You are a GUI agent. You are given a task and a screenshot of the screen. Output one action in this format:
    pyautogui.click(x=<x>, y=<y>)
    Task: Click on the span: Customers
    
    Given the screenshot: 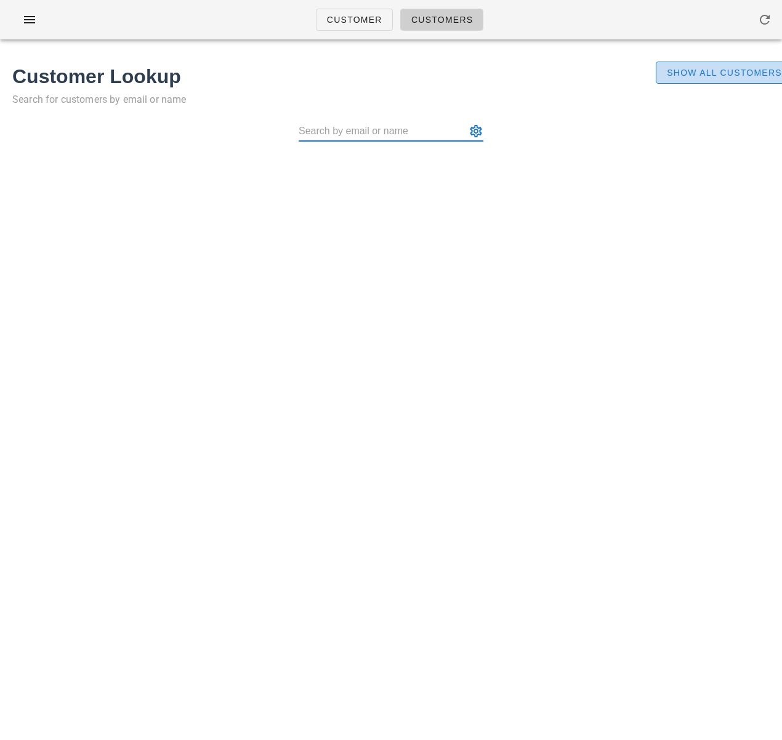 What is the action you would take?
    pyautogui.click(x=442, y=20)
    